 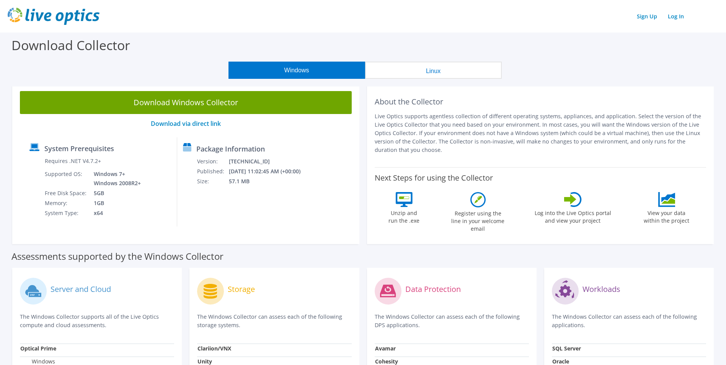 I want to click on strong: SQL Server, so click(x=566, y=348).